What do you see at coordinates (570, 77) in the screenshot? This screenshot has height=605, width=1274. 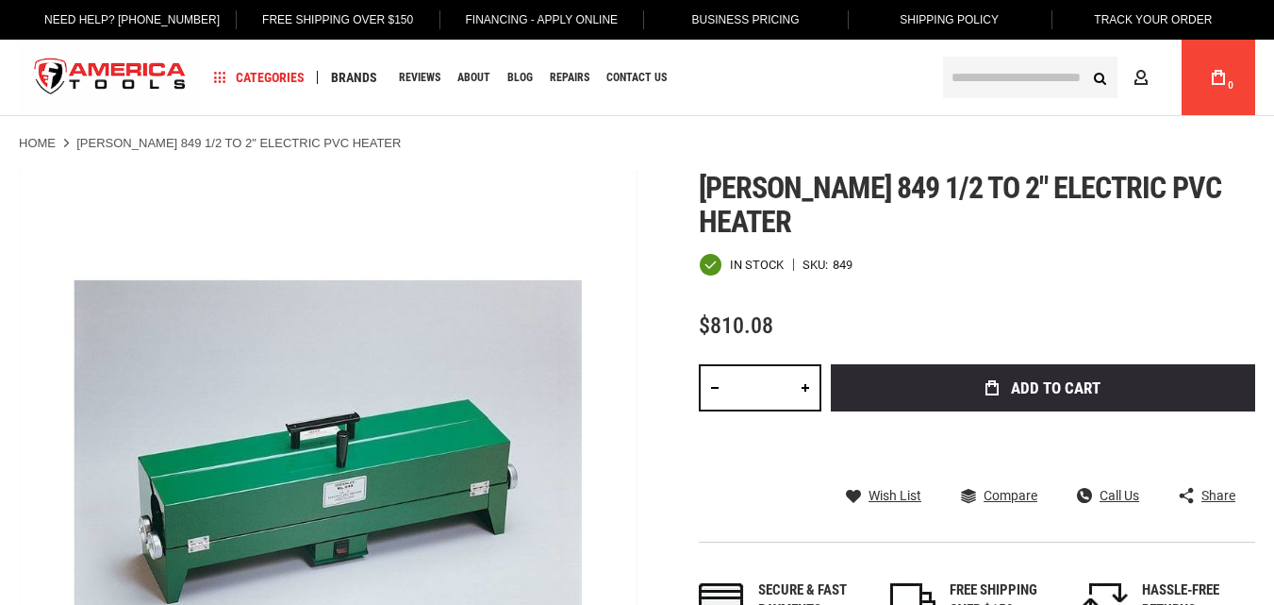 I see `span: Repairs` at bounding box center [570, 77].